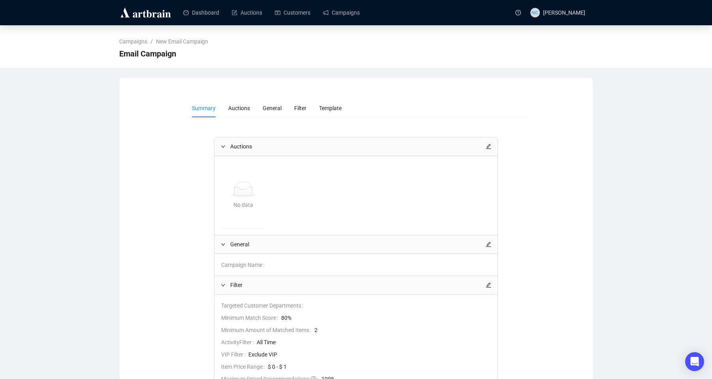 This screenshot has width=712, height=379. Describe the element at coordinates (374, 342) in the screenshot. I see `span: All Time` at that location.